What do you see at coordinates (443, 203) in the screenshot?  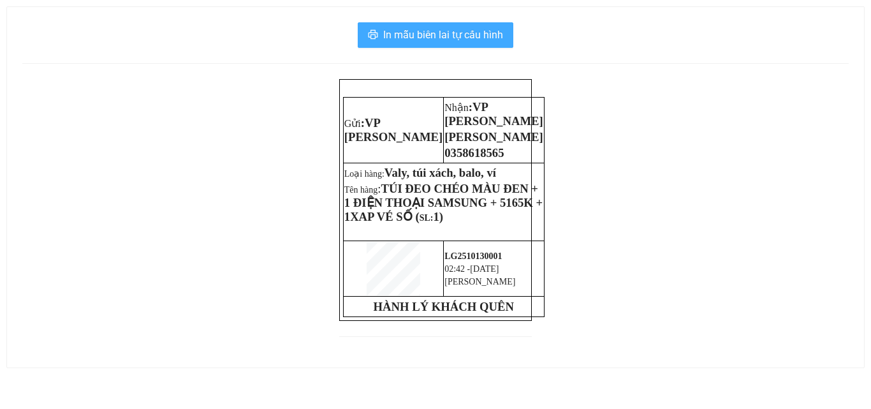 I see `span: Tên hàng` at bounding box center [443, 203].